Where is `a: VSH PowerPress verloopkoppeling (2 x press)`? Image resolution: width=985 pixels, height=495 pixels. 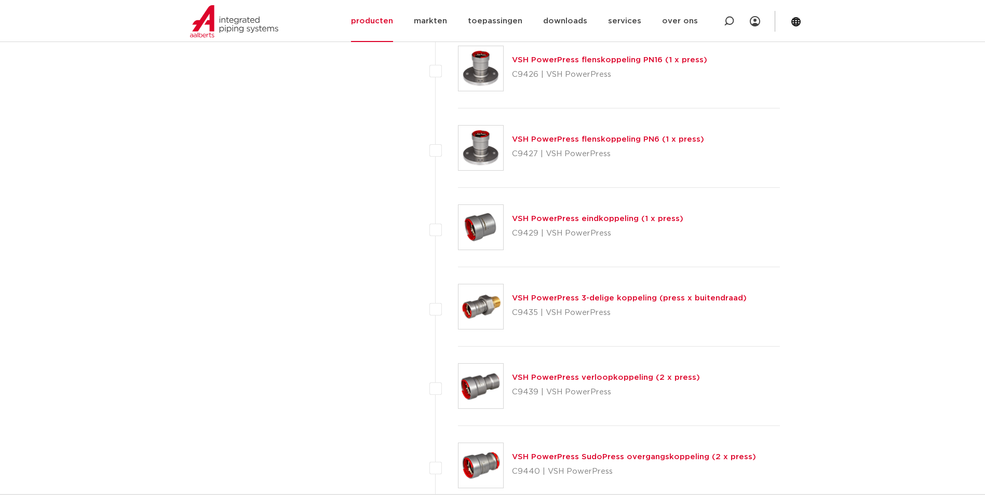
a: VSH PowerPress verloopkoppeling (2 x press) is located at coordinates (606, 377).